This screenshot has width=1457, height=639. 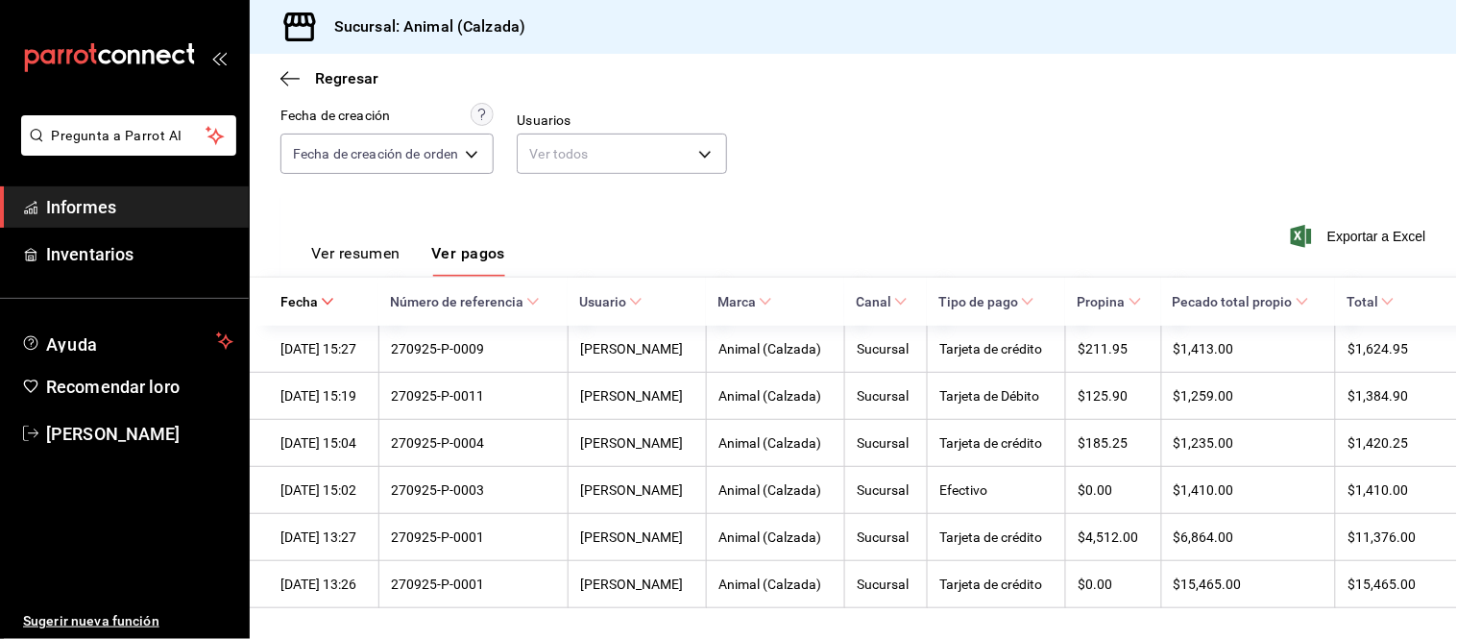 I want to click on span: Total, so click(x=1370, y=301).